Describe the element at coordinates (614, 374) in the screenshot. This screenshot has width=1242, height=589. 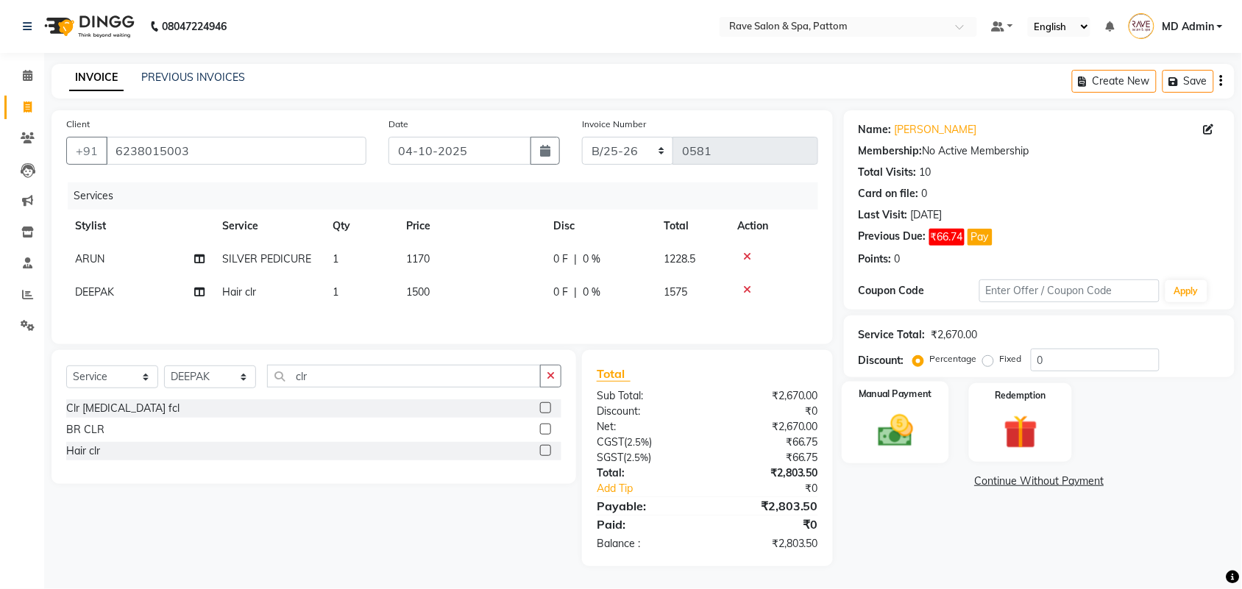
I see `span: Total` at that location.